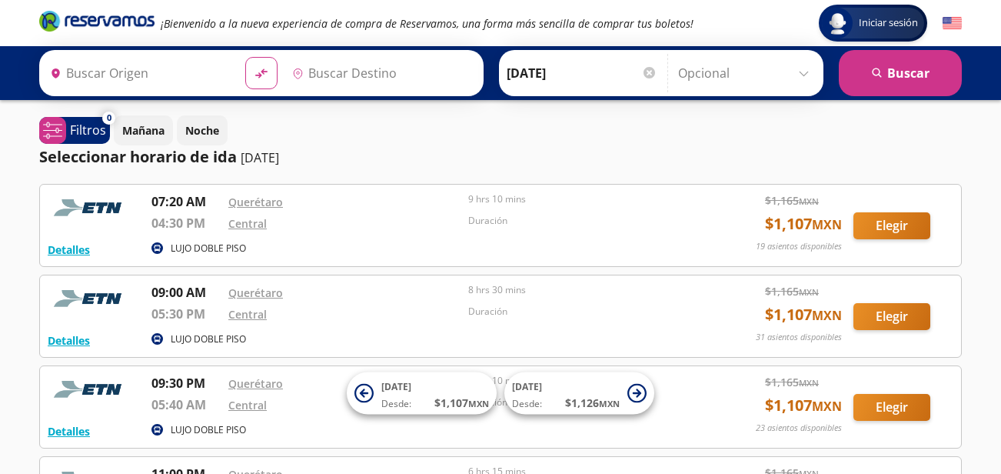  I want to click on span: $ 1,126, so click(592, 402).